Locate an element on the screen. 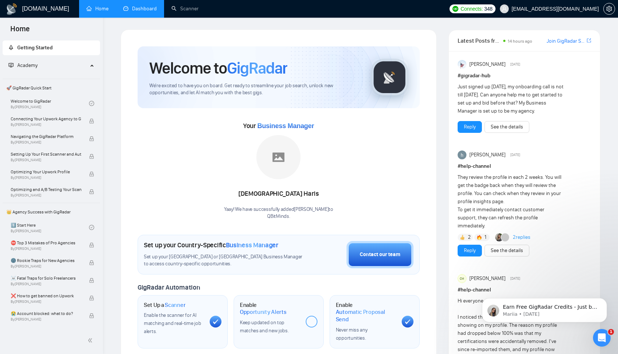 The image size is (618, 354). span: Connecting Your Upwork Agency to GigRadar is located at coordinates (46, 119).